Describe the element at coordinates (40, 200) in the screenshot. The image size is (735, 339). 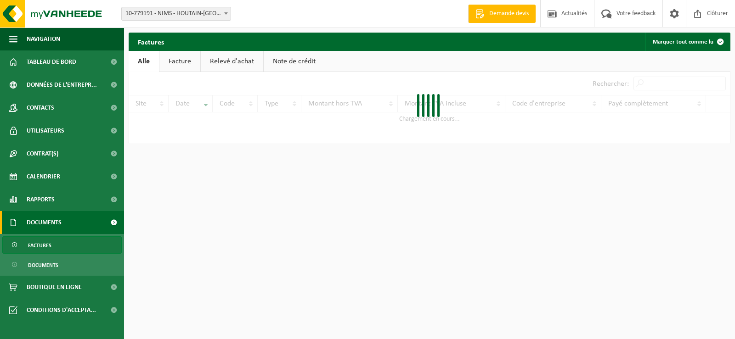
I see `span: Rapports` at that location.